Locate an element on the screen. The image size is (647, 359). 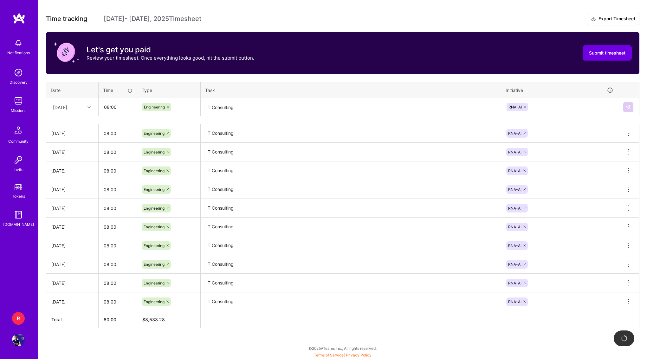
div: Community is located at coordinates (18, 141).